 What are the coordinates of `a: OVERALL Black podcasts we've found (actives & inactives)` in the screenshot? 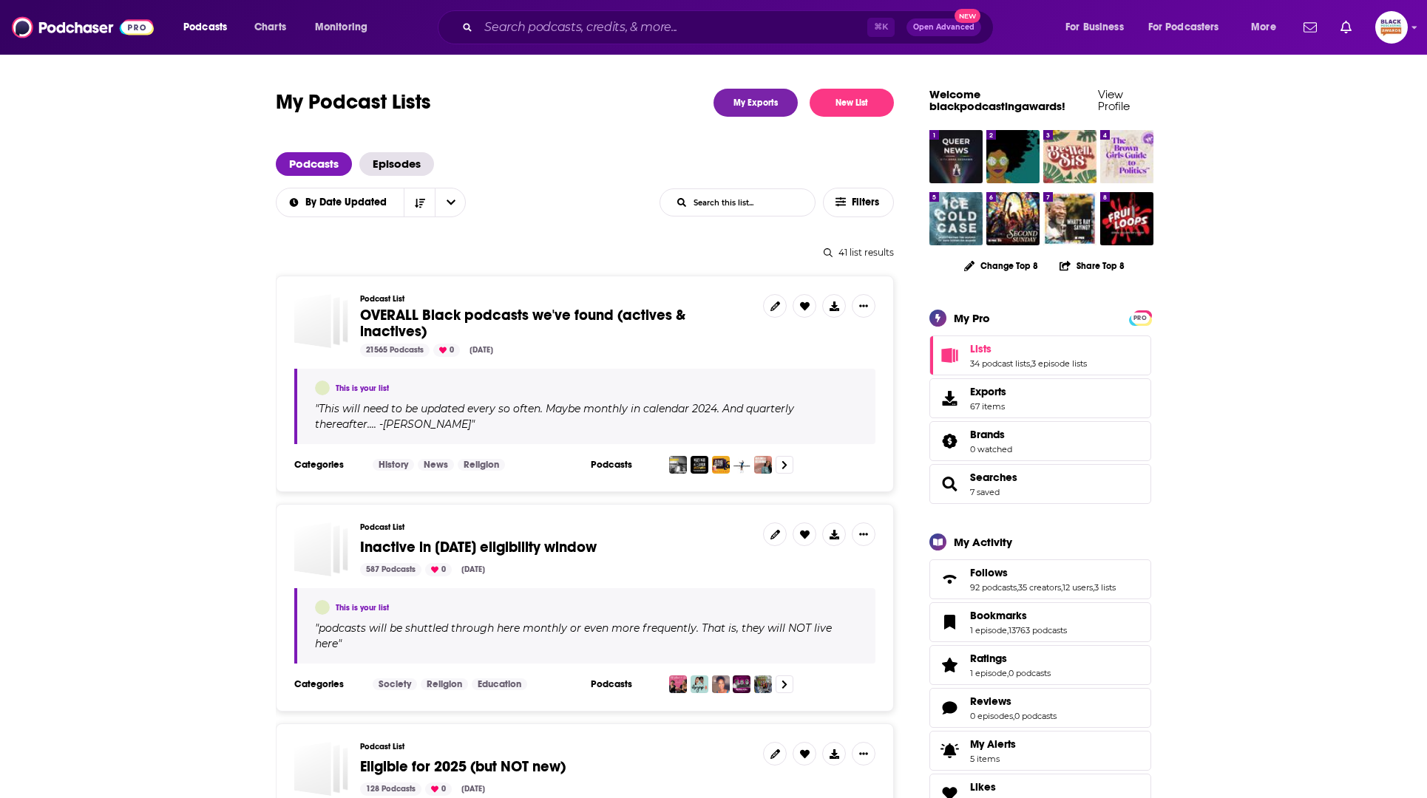 It's located at (321, 321).